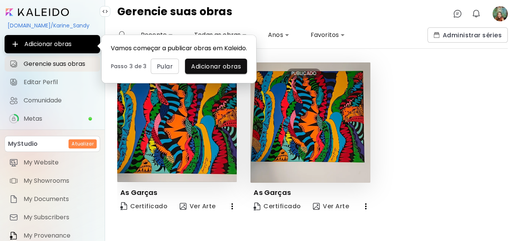  I want to click on span: Metas, so click(56, 119).